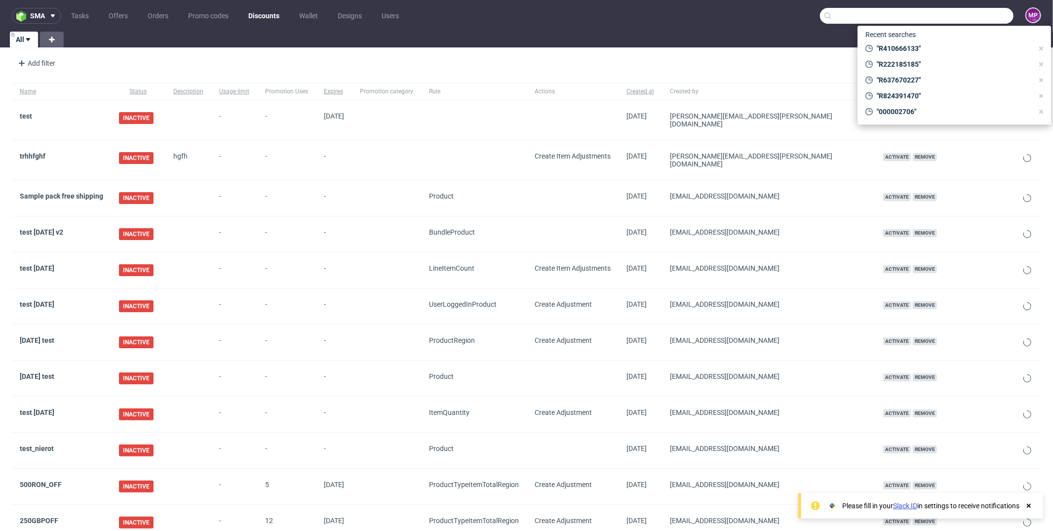 The width and height of the screenshot is (1053, 531). What do you see at coordinates (26, 116) in the screenshot?
I see `a: test` at bounding box center [26, 116].